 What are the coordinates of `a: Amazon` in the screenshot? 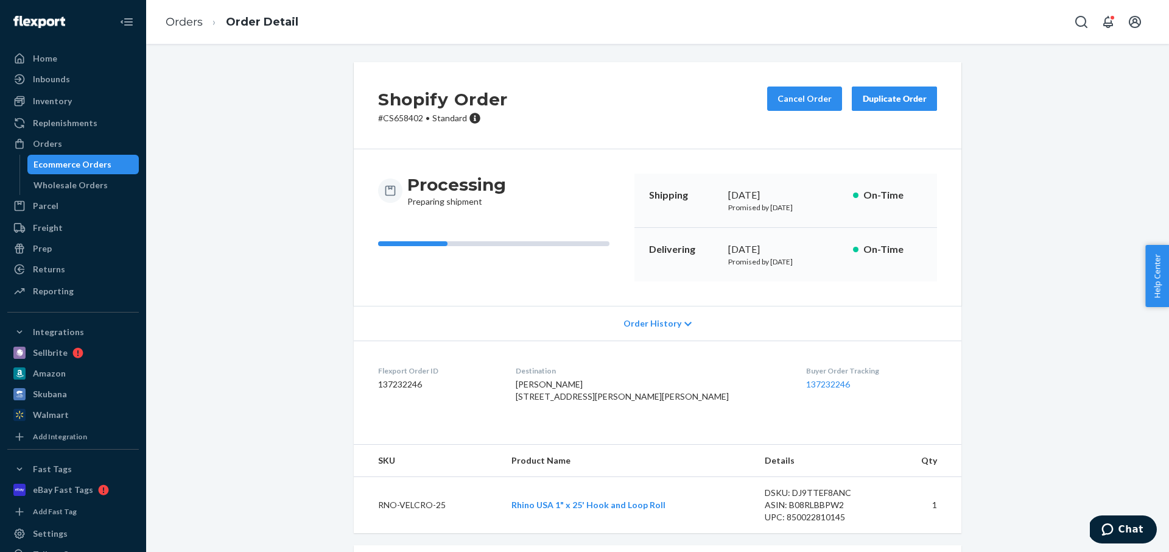 It's located at (73, 373).